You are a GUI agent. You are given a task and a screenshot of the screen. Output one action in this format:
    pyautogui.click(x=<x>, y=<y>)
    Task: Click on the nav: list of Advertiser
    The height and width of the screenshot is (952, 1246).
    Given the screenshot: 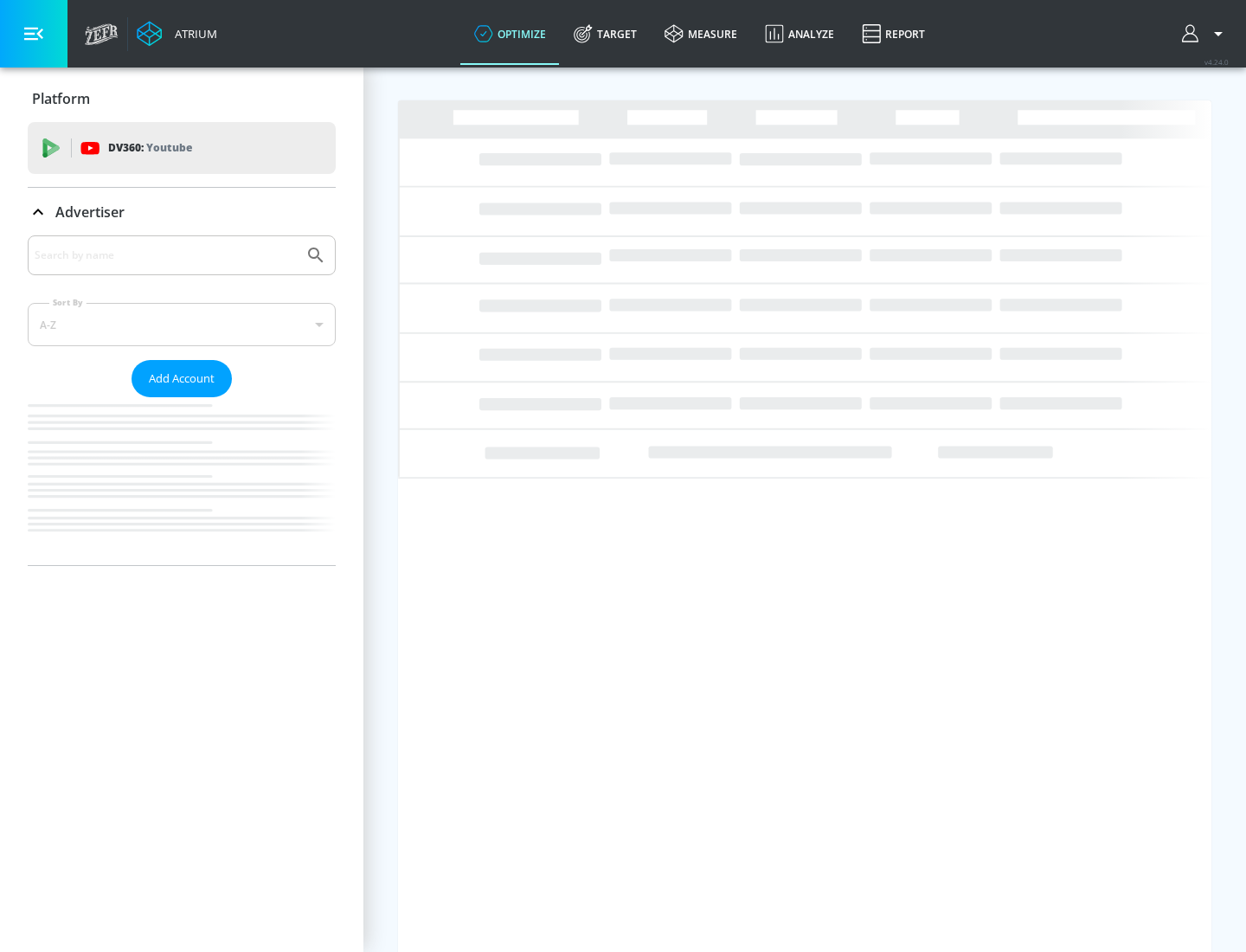 What is the action you would take?
    pyautogui.click(x=182, y=481)
    